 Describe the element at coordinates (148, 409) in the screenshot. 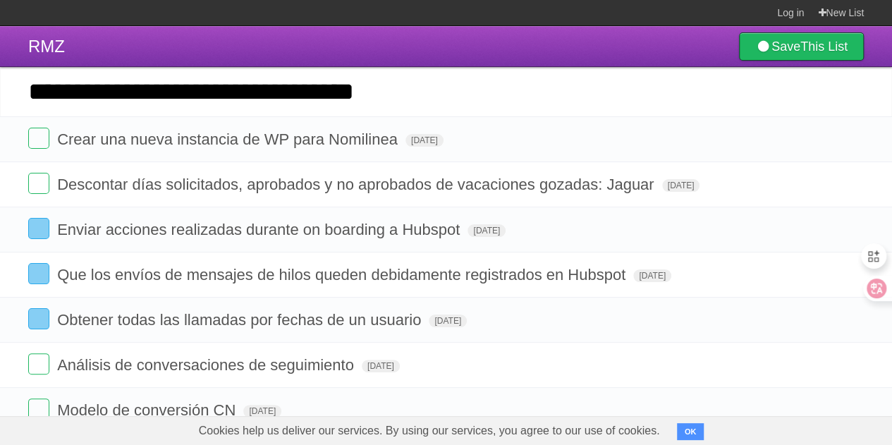

I see `span: Modelo de conversión CN` at that location.